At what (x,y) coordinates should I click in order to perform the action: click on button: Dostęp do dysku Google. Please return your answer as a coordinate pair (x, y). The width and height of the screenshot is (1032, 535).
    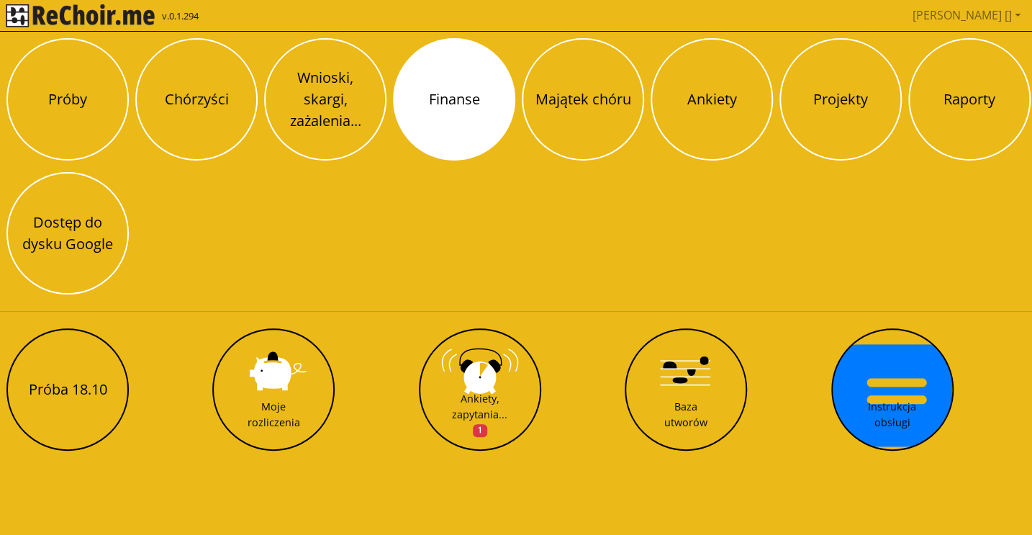
    Looking at the image, I should click on (68, 233).